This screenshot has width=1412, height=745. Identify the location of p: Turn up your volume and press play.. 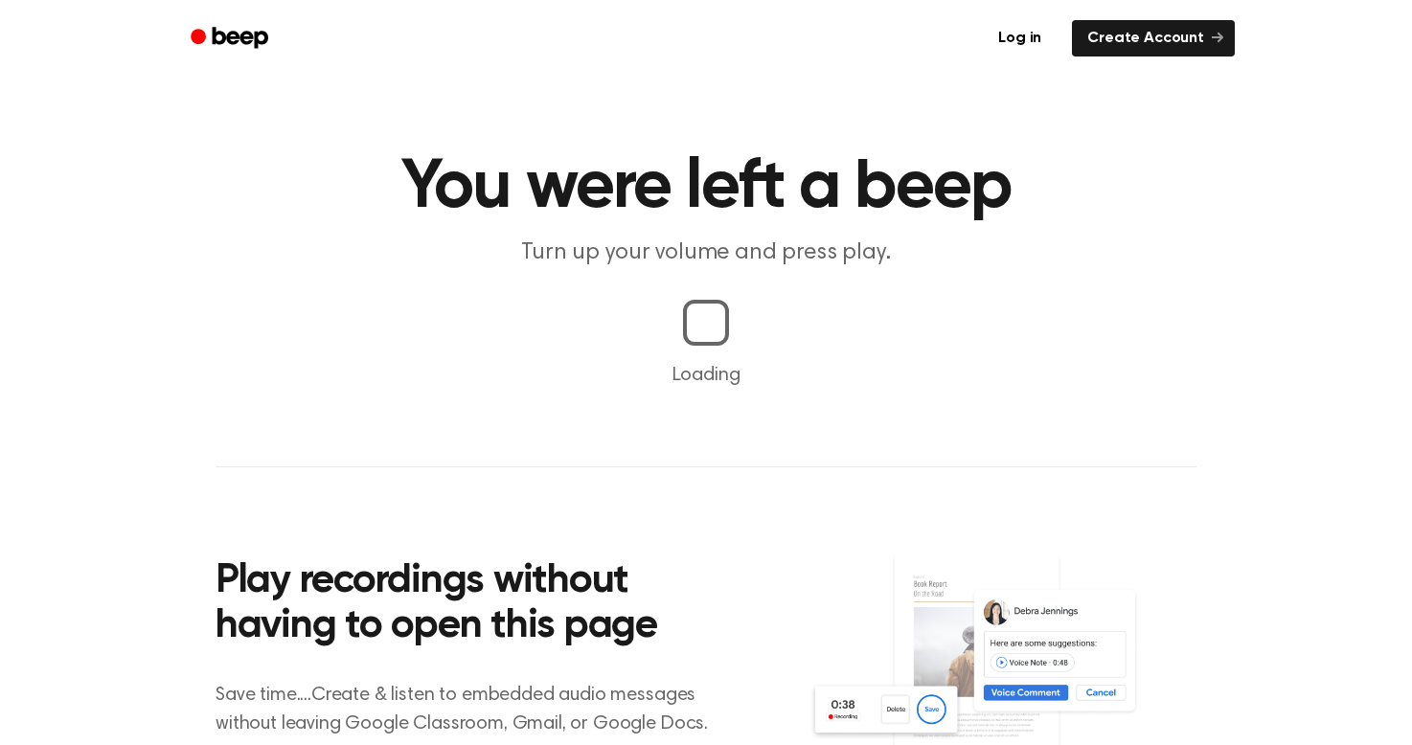
(706, 253).